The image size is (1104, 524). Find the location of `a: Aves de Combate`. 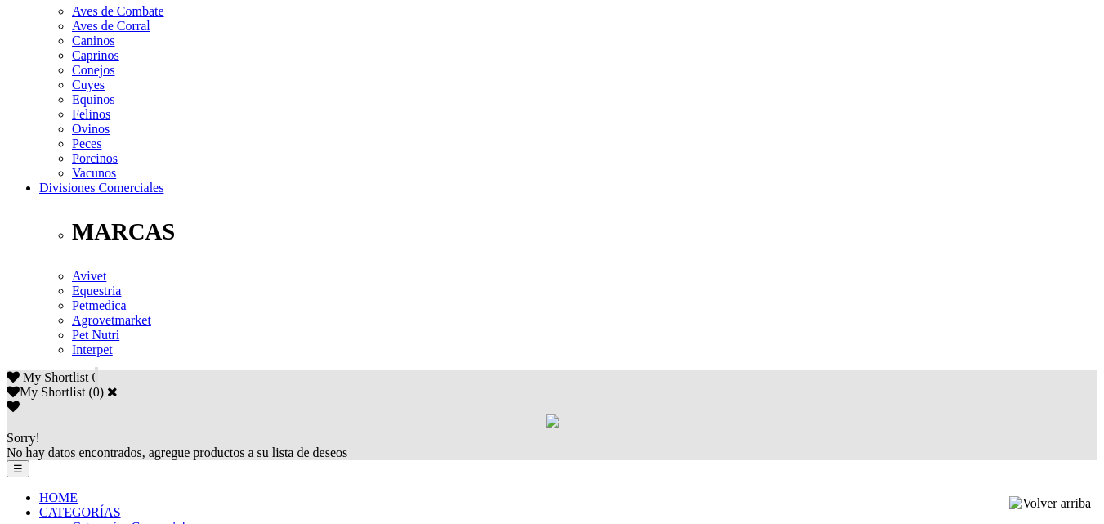

a: Aves de Combate is located at coordinates (118, 11).